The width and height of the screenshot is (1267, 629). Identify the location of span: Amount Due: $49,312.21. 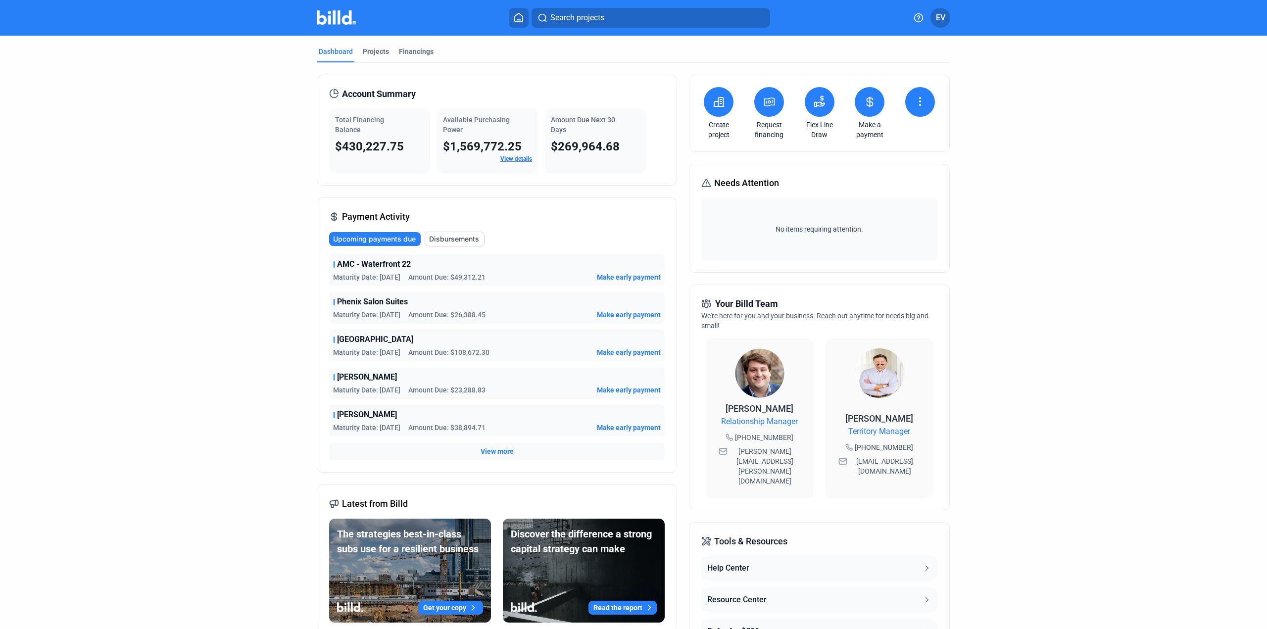
(447, 277).